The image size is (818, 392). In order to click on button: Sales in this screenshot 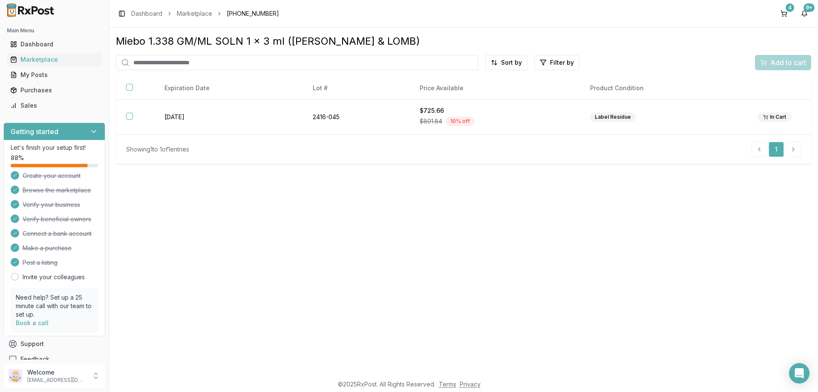, I will do `click(54, 106)`.